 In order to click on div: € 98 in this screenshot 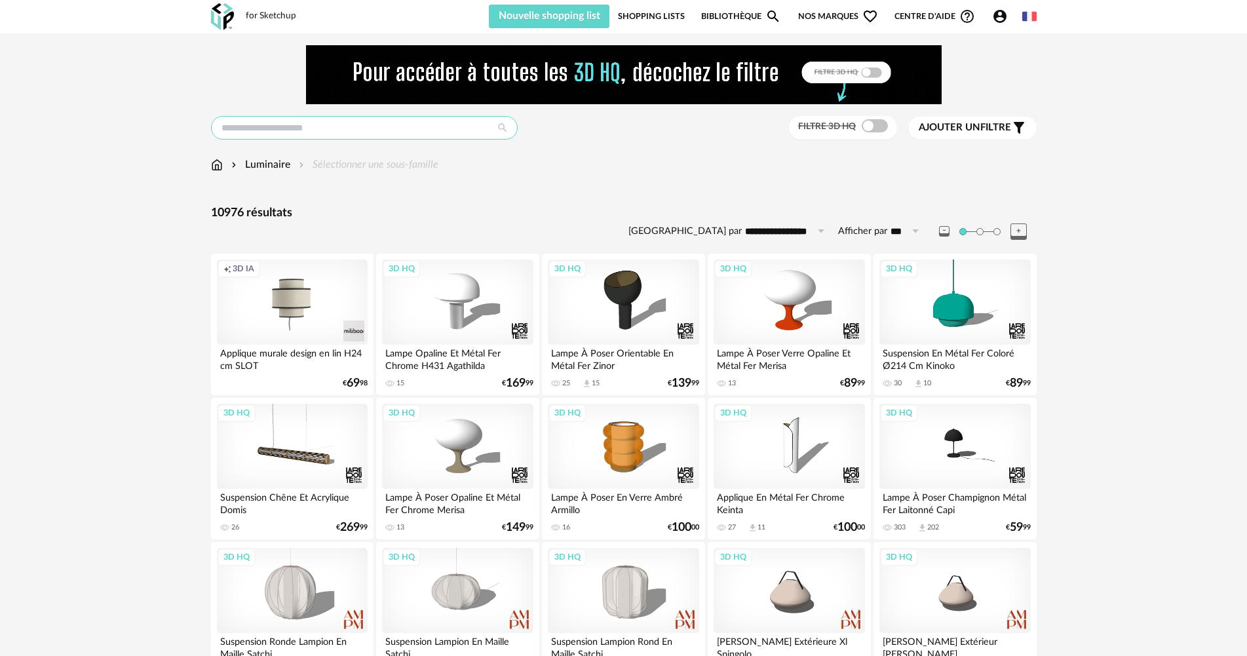, I will do `click(355, 383)`.